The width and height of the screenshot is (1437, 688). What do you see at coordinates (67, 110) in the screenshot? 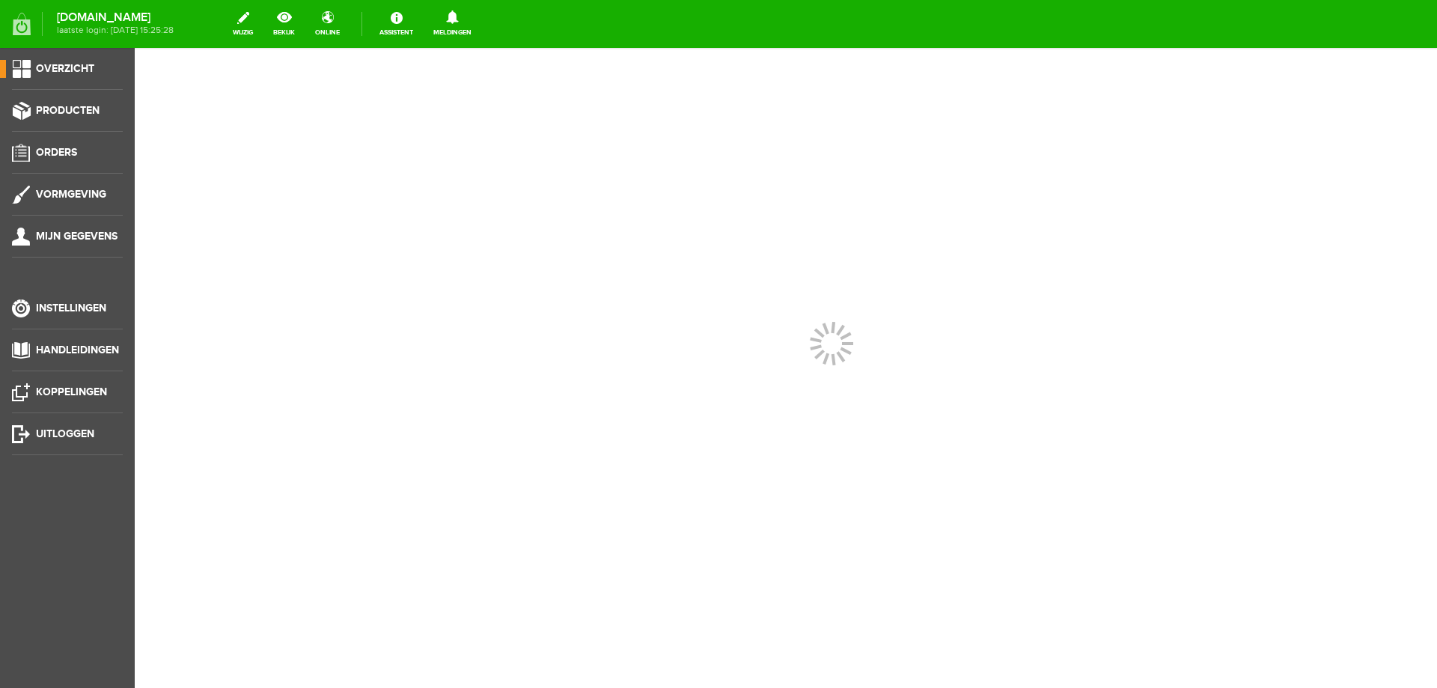
I see `span: Producten` at bounding box center [67, 110].